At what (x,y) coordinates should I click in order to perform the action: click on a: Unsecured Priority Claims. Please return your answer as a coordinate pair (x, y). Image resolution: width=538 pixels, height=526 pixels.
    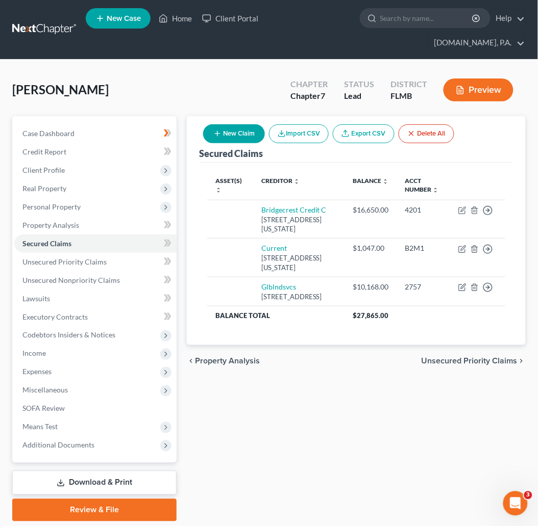
    Looking at the image, I should click on (95, 262).